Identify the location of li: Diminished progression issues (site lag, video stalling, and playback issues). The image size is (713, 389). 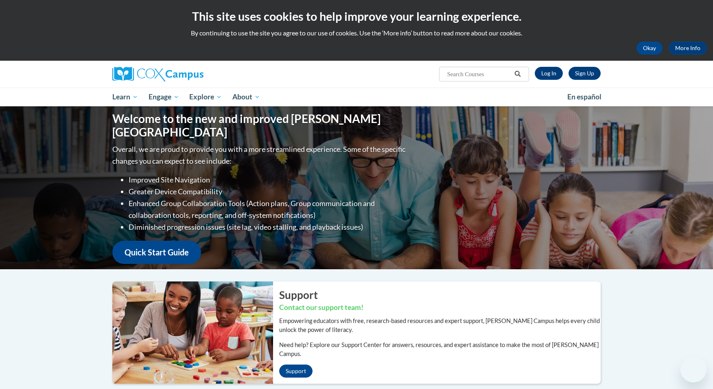
(268, 227).